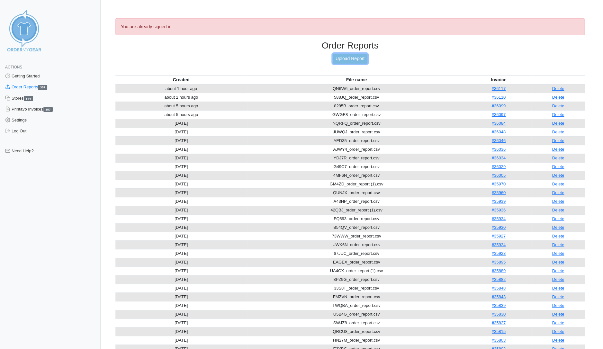  What do you see at coordinates (356, 106) in the screenshot?
I see `td: 8295B_order_report.csv` at bounding box center [356, 106].